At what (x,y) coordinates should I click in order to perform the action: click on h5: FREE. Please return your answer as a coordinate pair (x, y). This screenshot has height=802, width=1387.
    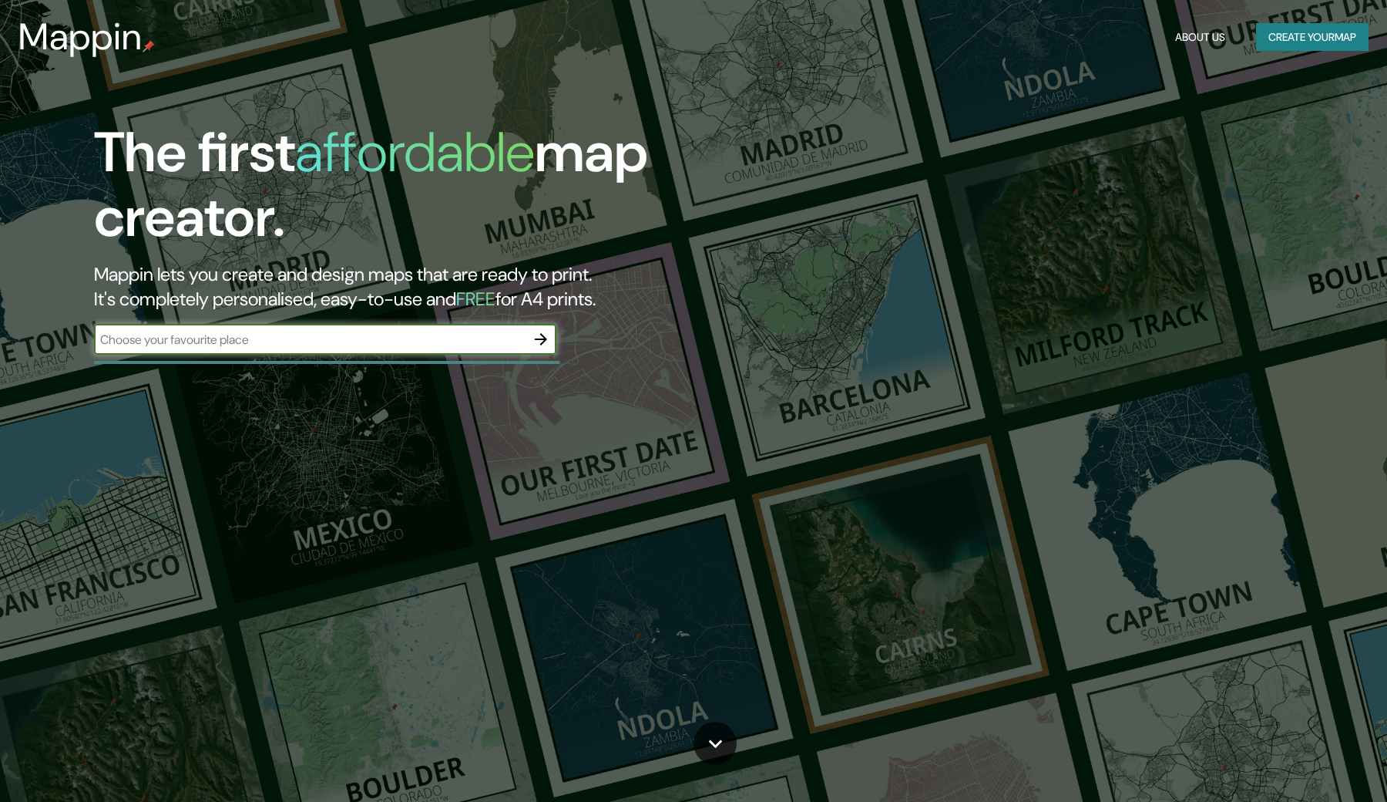
    Looking at the image, I should click on (476, 298).